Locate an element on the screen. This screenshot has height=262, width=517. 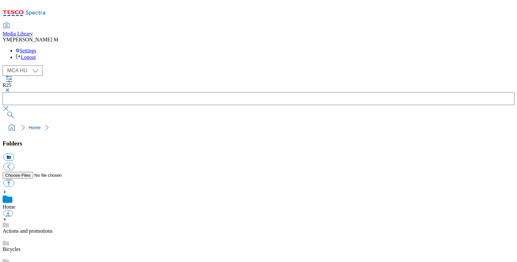
span: Media Library is located at coordinates (18, 34).